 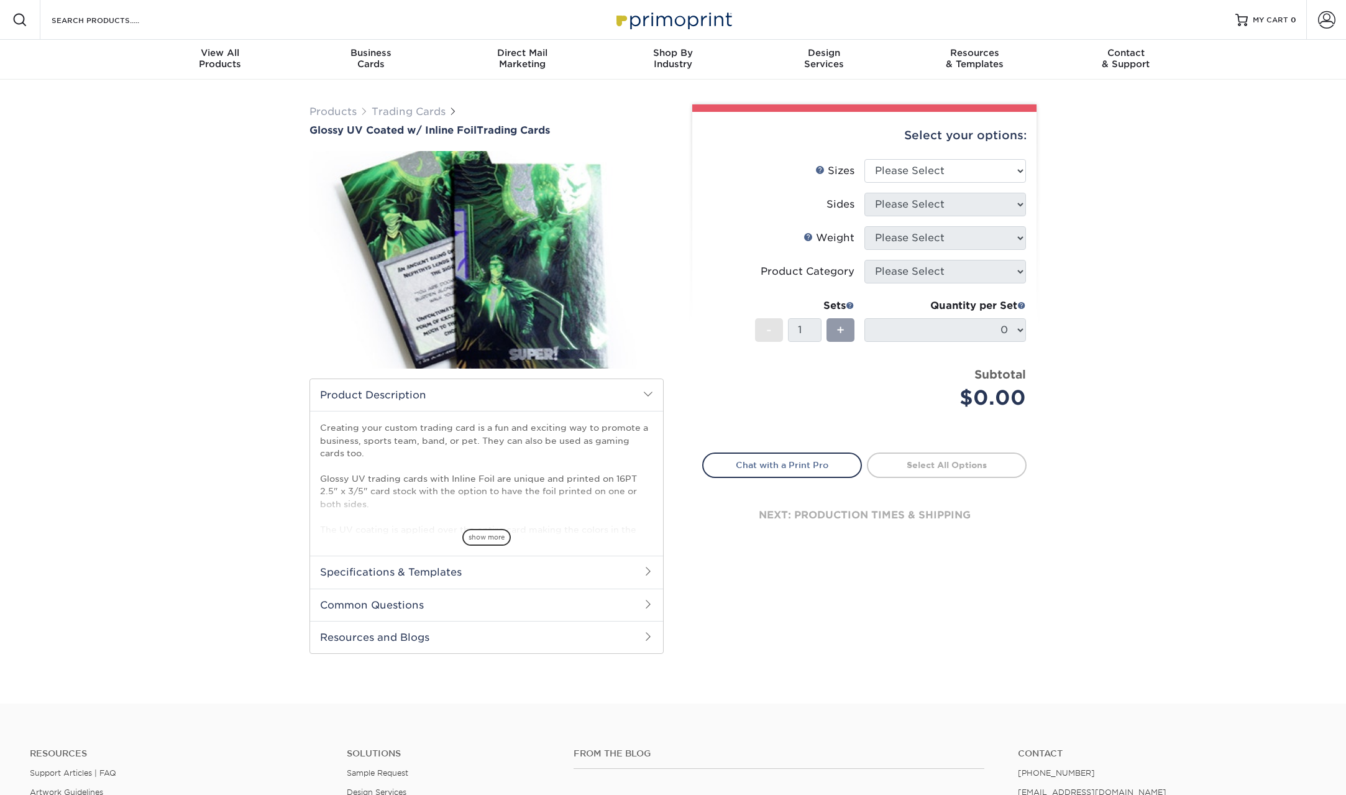 I want to click on div: $0.00, so click(x=950, y=398).